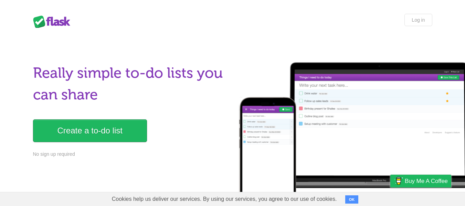  What do you see at coordinates (426, 181) in the screenshot?
I see `span: Buy me a coffee` at bounding box center [426, 181].